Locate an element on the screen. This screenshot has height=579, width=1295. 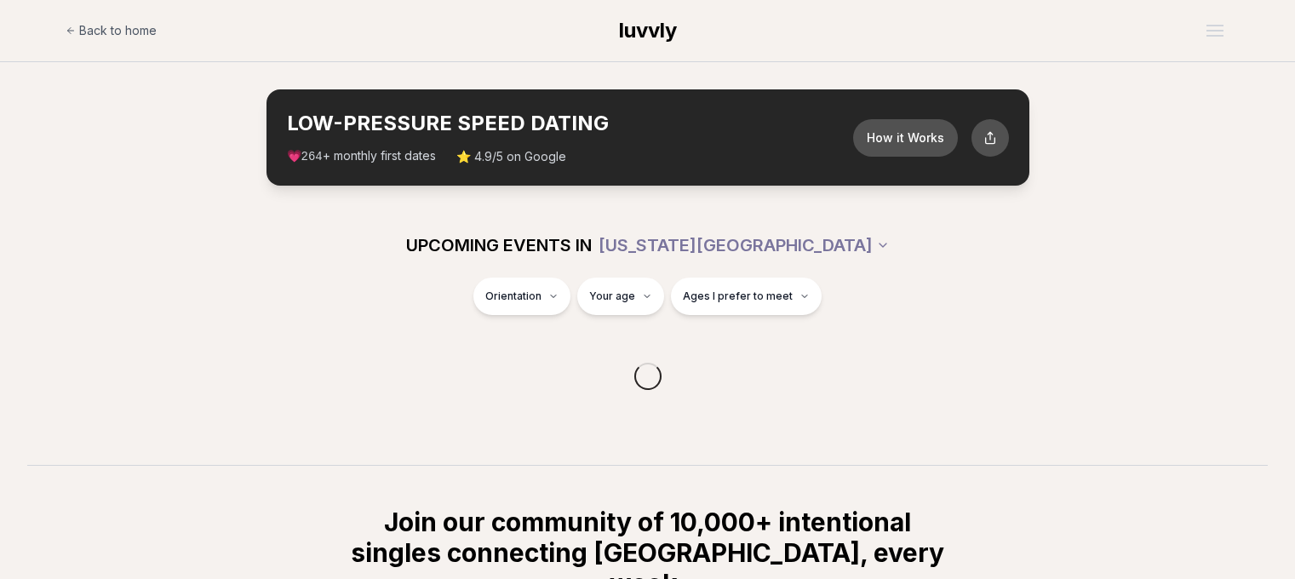
span: UPCOMING EVENTS IN is located at coordinates (499, 245).